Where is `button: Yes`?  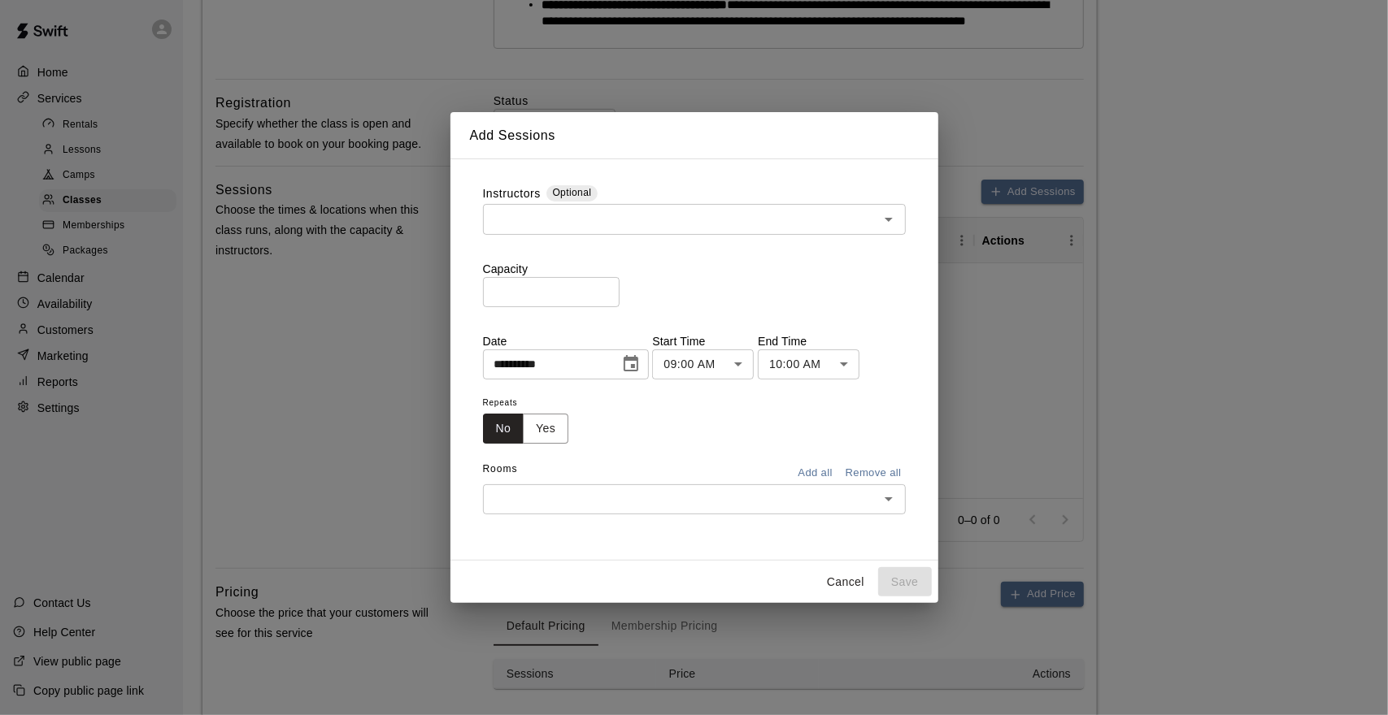 button: Yes is located at coordinates (545, 428).